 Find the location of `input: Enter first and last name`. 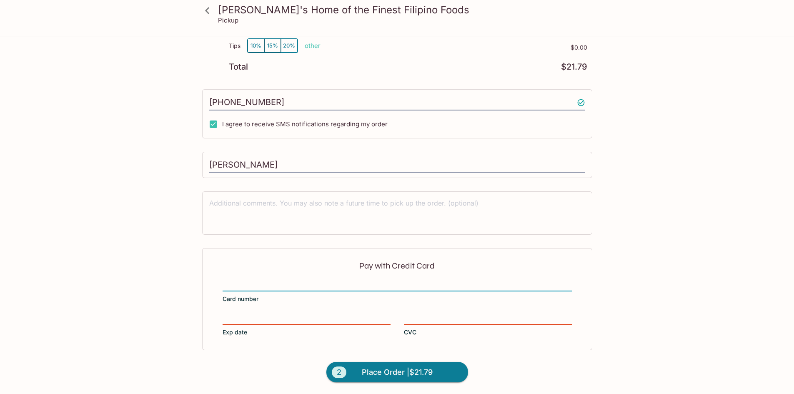

input: Enter first and last name is located at coordinates (397, 165).